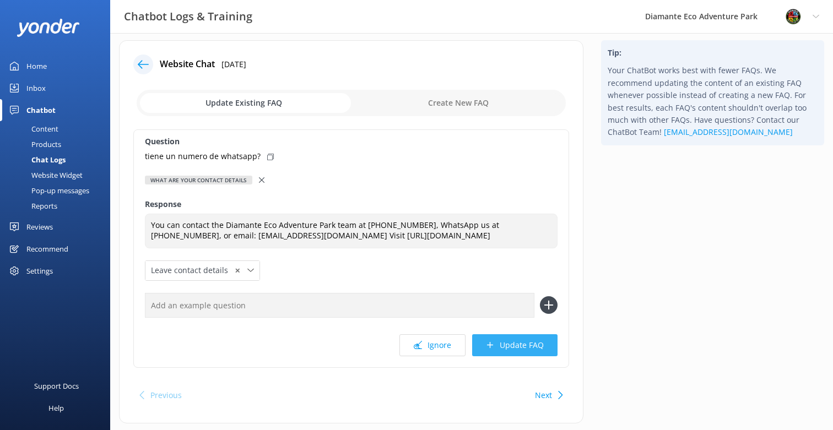 This screenshot has height=430, width=833. Describe the element at coordinates (187, 64) in the screenshot. I see `h4: Website Chat` at that location.